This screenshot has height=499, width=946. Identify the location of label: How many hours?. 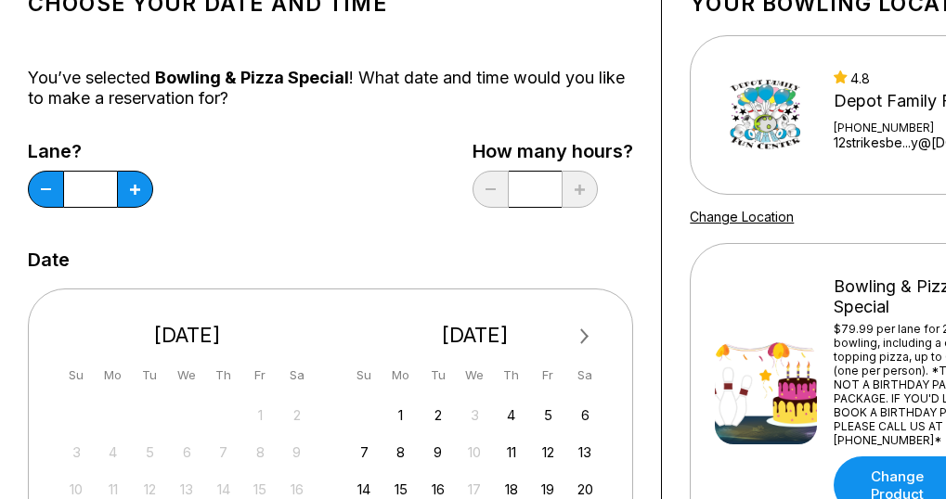
(552, 151).